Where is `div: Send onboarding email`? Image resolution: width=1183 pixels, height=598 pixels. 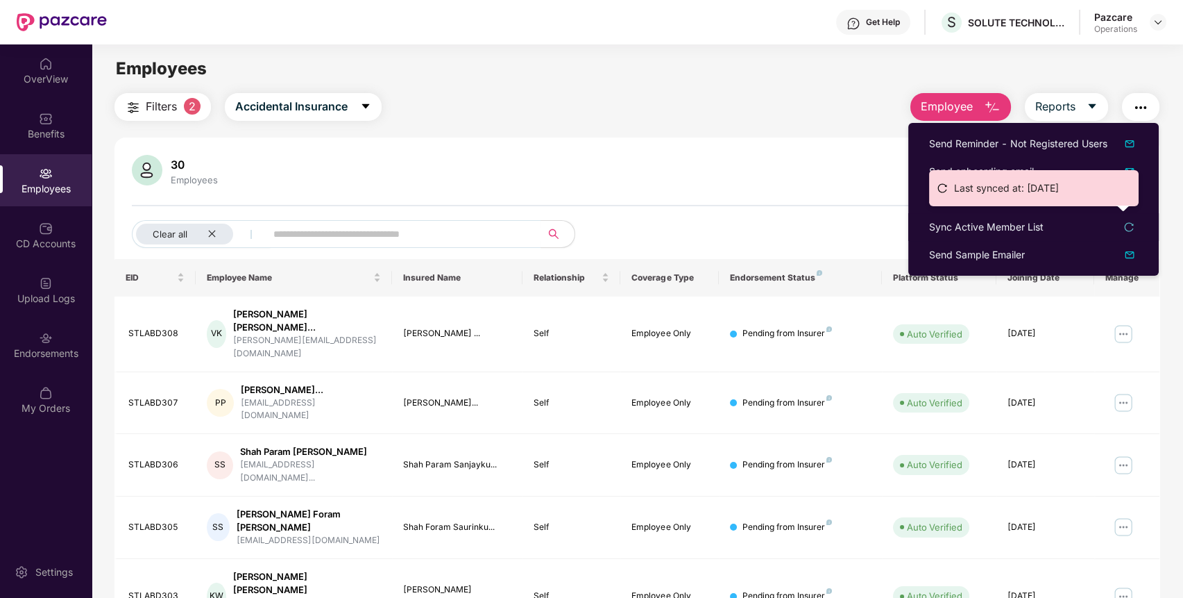
div: Send onboarding email is located at coordinates (981, 171).